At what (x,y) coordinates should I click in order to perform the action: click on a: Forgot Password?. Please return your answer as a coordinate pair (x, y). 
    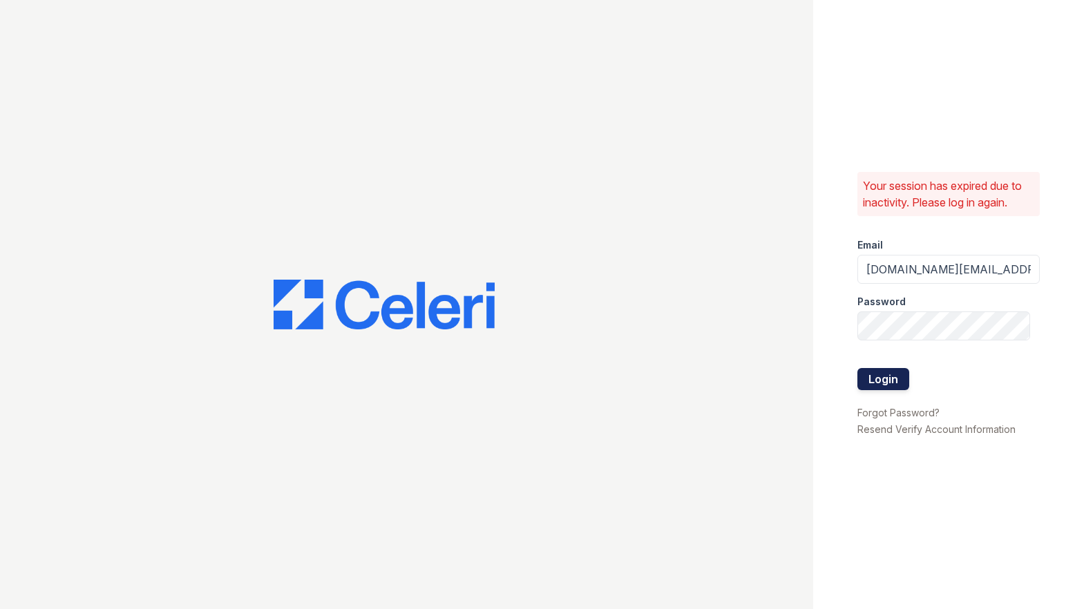
    Looking at the image, I should click on (898, 412).